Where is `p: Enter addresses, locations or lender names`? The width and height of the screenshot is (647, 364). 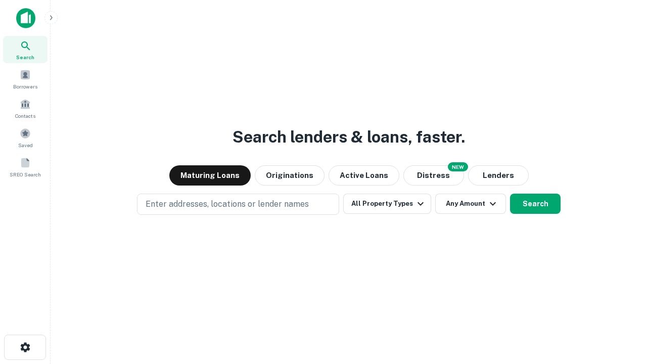 p: Enter addresses, locations or lender names is located at coordinates (227, 204).